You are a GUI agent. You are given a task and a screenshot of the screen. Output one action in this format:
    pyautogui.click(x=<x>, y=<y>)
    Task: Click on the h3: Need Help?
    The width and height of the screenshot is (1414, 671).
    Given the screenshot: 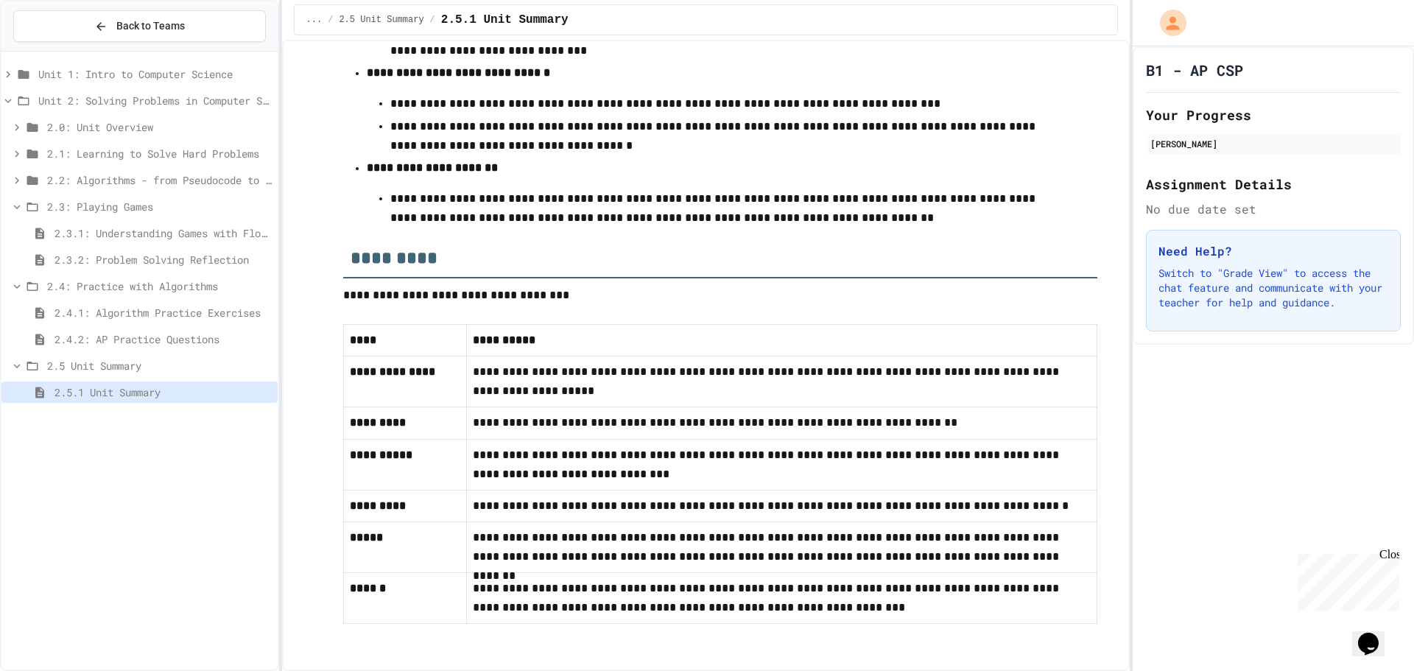 What is the action you would take?
    pyautogui.click(x=1273, y=251)
    